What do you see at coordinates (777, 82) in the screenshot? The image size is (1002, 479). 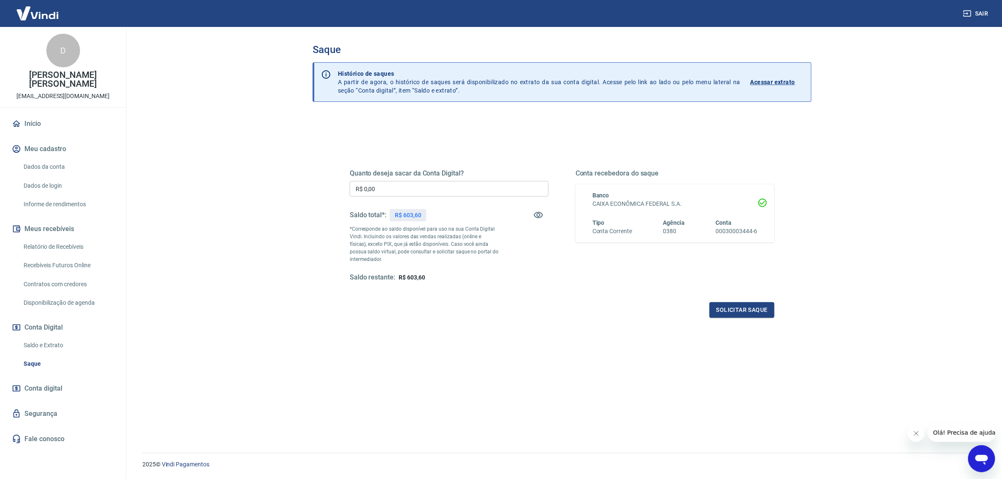 I see `a: Acessar extrato` at bounding box center [777, 82].